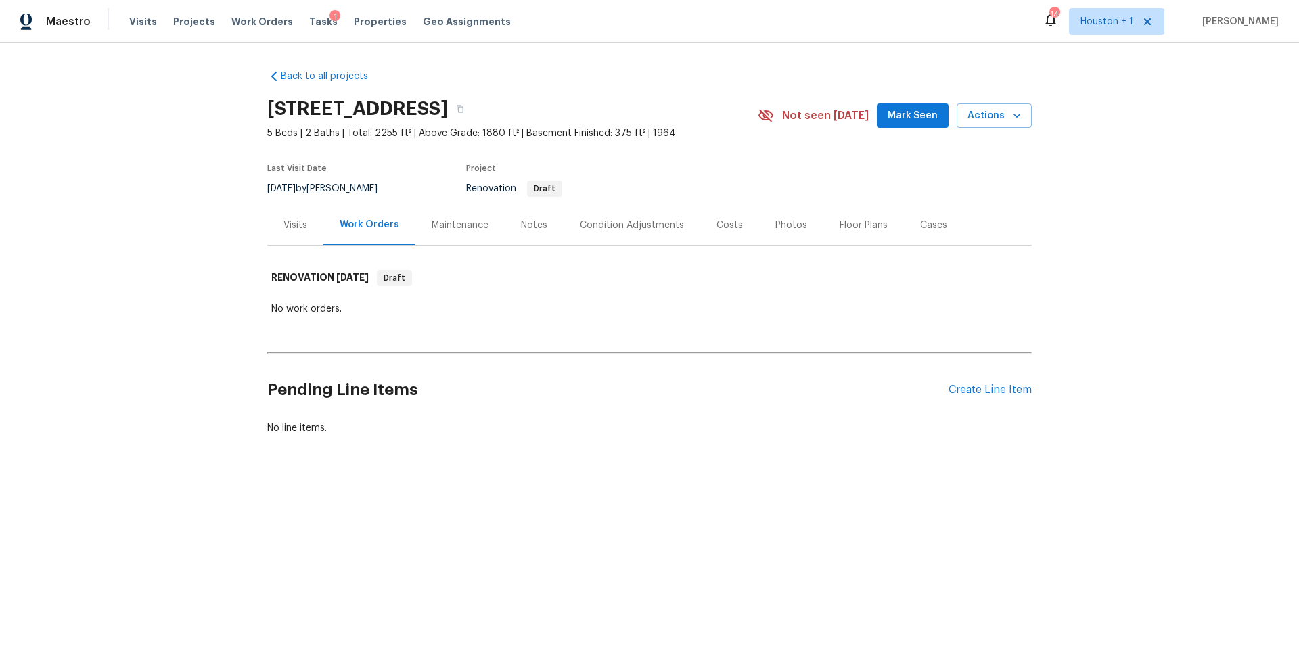 The image size is (1299, 648). What do you see at coordinates (335, 17) in the screenshot?
I see `div: 1` at bounding box center [335, 17].